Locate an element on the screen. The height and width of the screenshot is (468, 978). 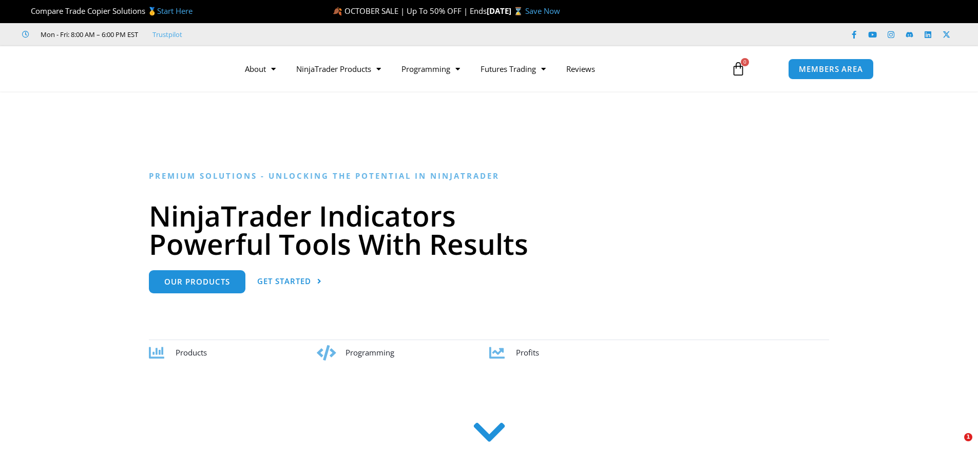
a: Get Started is located at coordinates (289, 281).